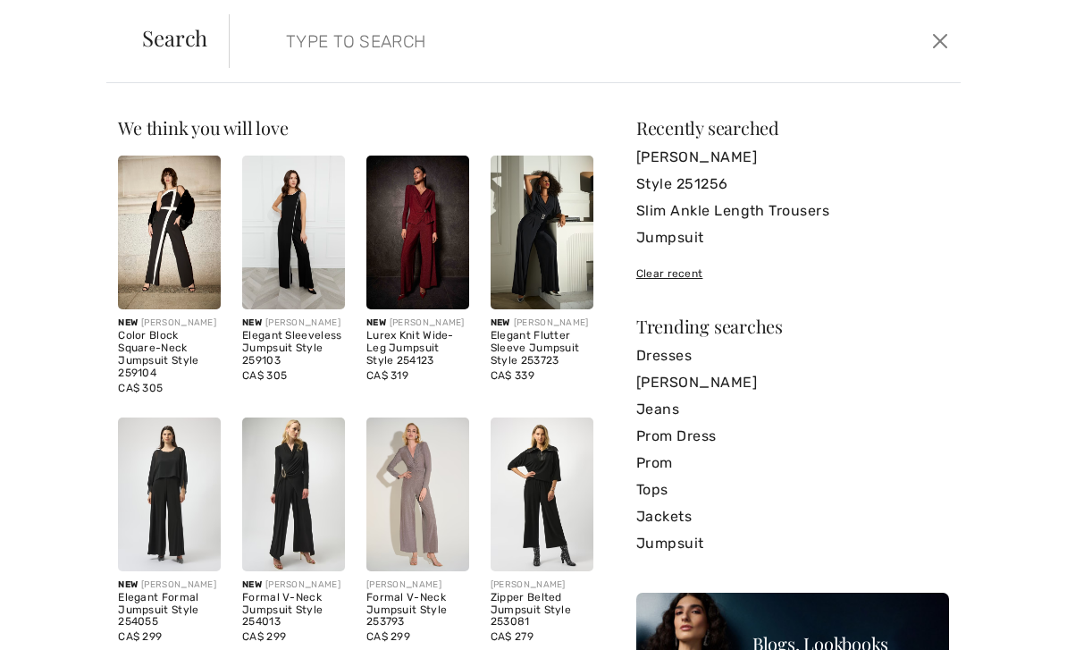 Image resolution: width=1067 pixels, height=650 pixels. Describe the element at coordinates (293, 494) in the screenshot. I see `a: Formal V-Neck Jumpsuit Style 254013. Black` at that location.